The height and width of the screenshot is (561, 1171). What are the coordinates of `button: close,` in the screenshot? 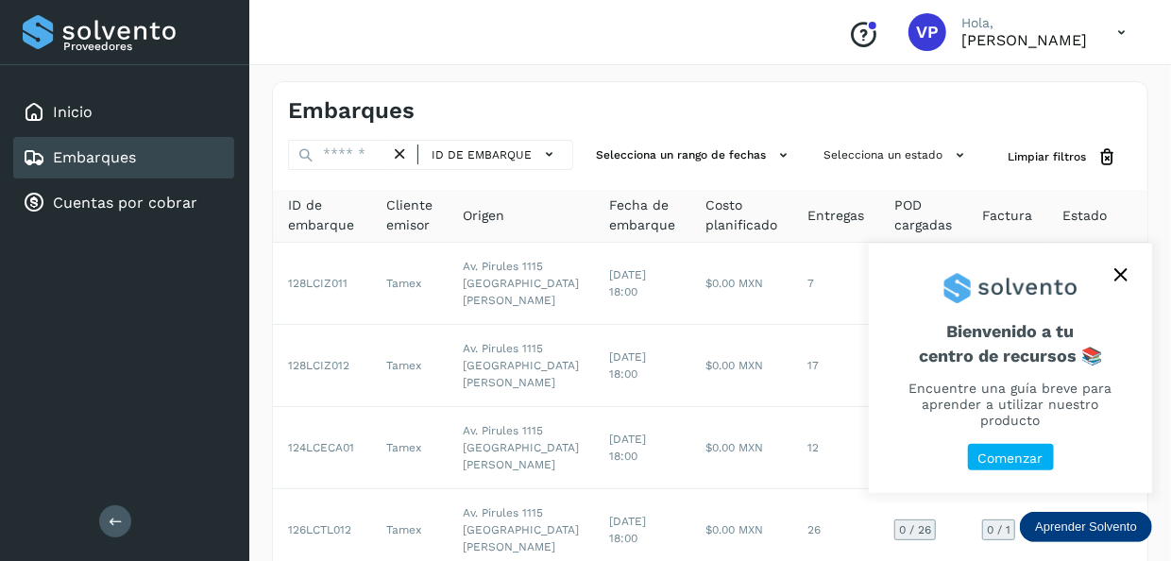 It's located at (1121, 275).